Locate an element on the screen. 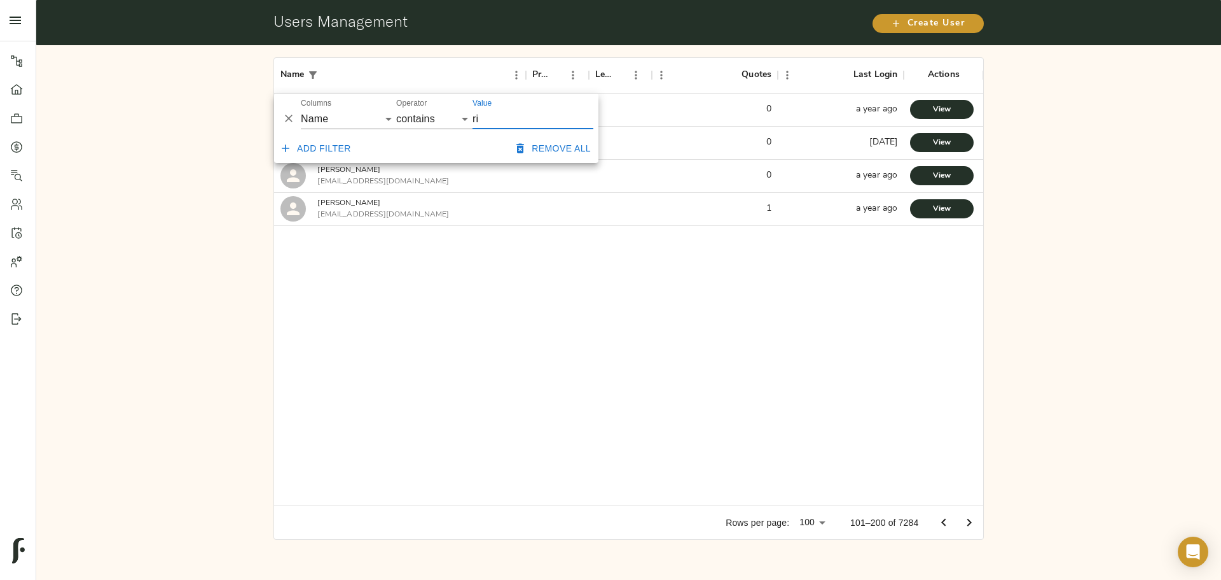 Image resolution: width=1221 pixels, height=580 pixels. button: Create User is located at coordinates (928, 24).